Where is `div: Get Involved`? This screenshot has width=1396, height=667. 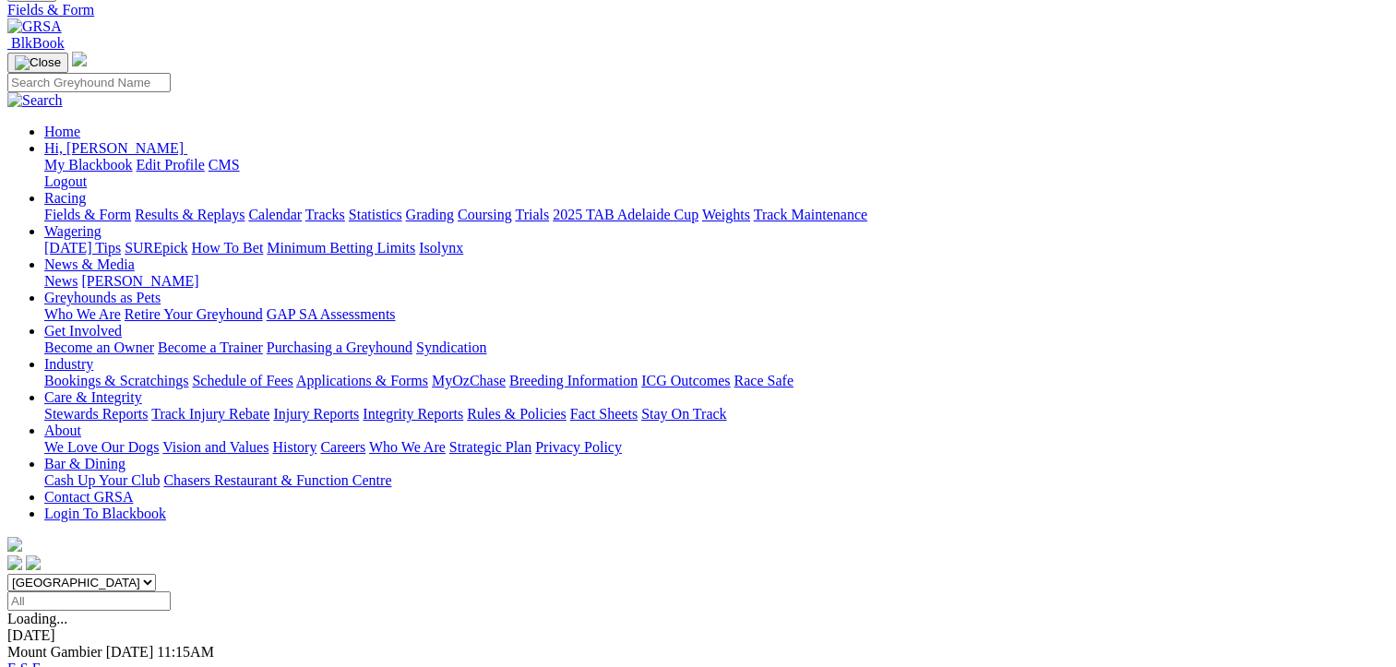
div: Get Involved is located at coordinates (716, 348).